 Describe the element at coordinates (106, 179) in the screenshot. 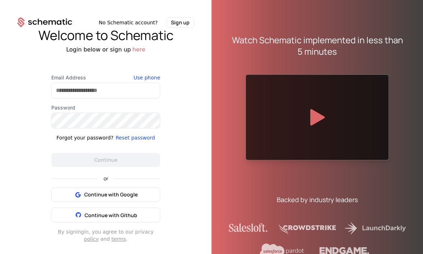

I see `span: or` at that location.